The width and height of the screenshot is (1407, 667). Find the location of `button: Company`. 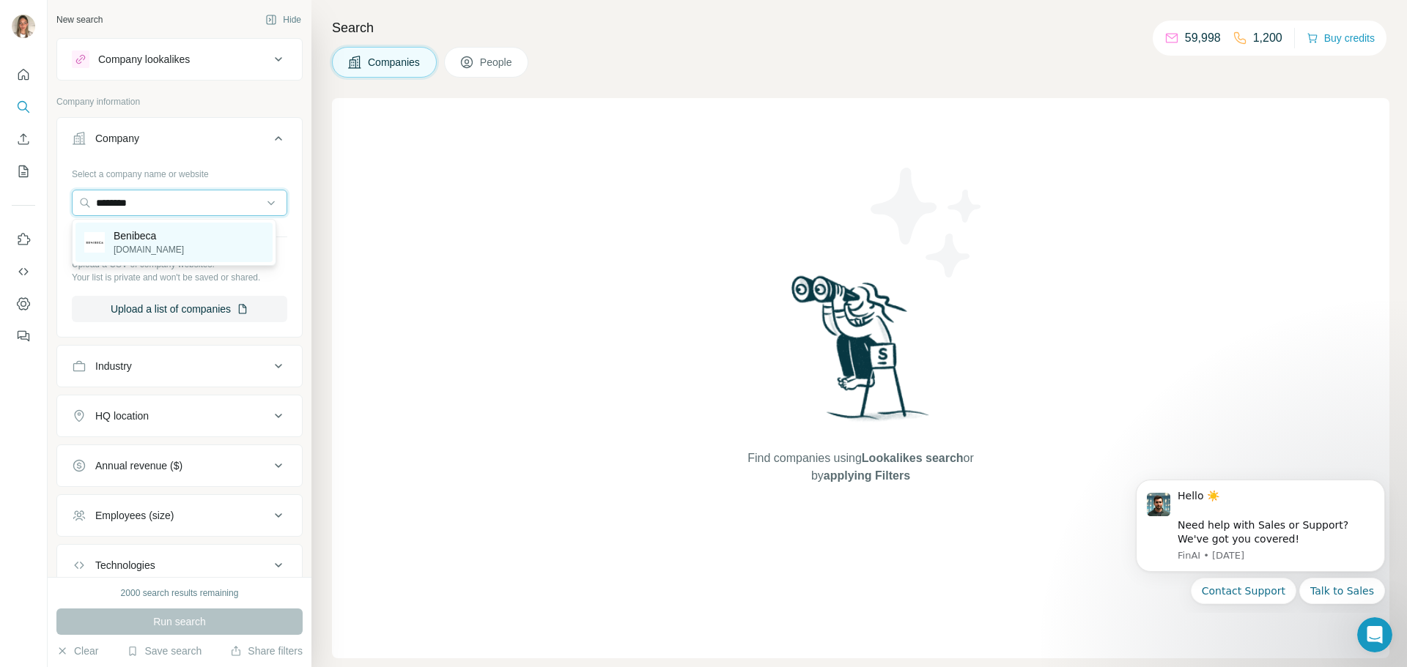

button: Company is located at coordinates (179, 141).